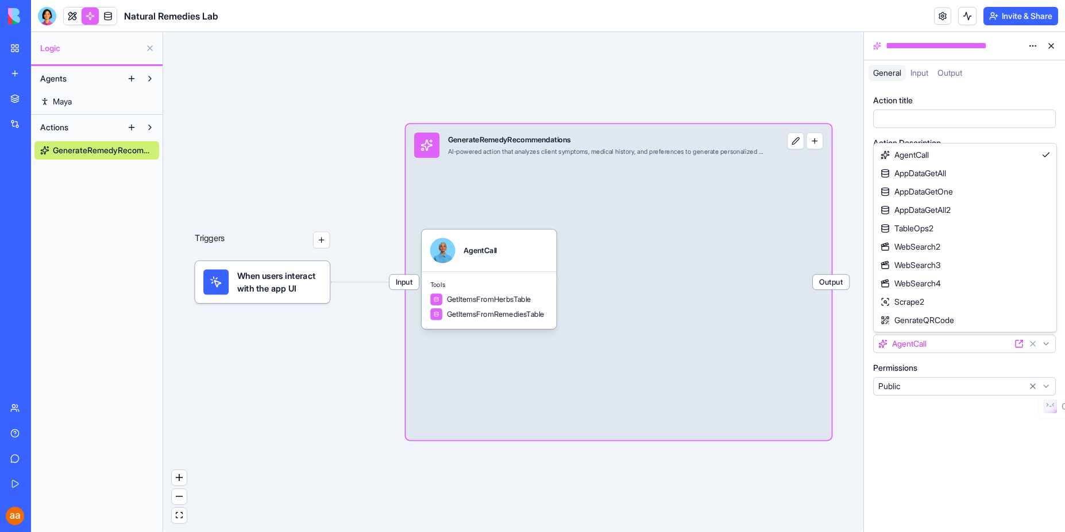 The image size is (1065, 532). What do you see at coordinates (913, 173) in the screenshot?
I see `span: AppDataGetAll` at bounding box center [913, 173].